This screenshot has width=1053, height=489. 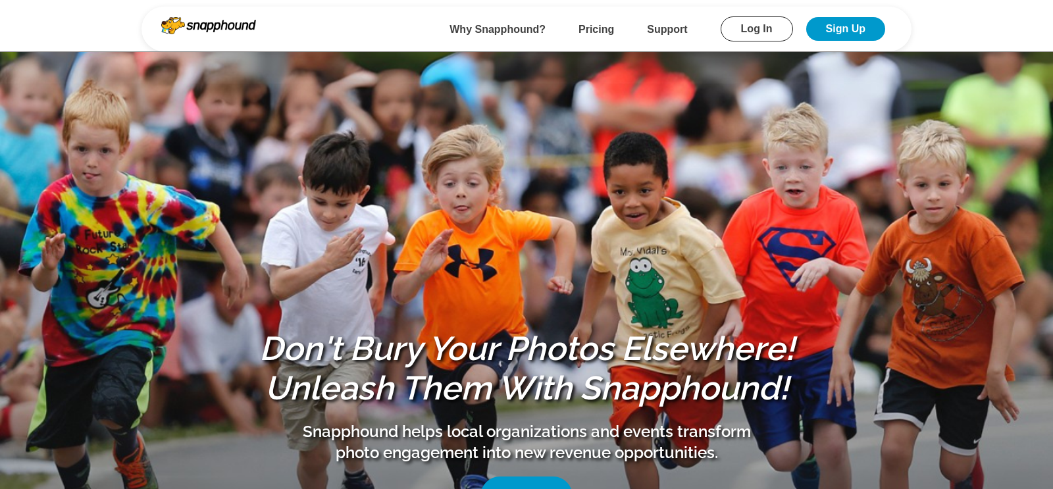 I want to click on b: Pricing, so click(x=596, y=29).